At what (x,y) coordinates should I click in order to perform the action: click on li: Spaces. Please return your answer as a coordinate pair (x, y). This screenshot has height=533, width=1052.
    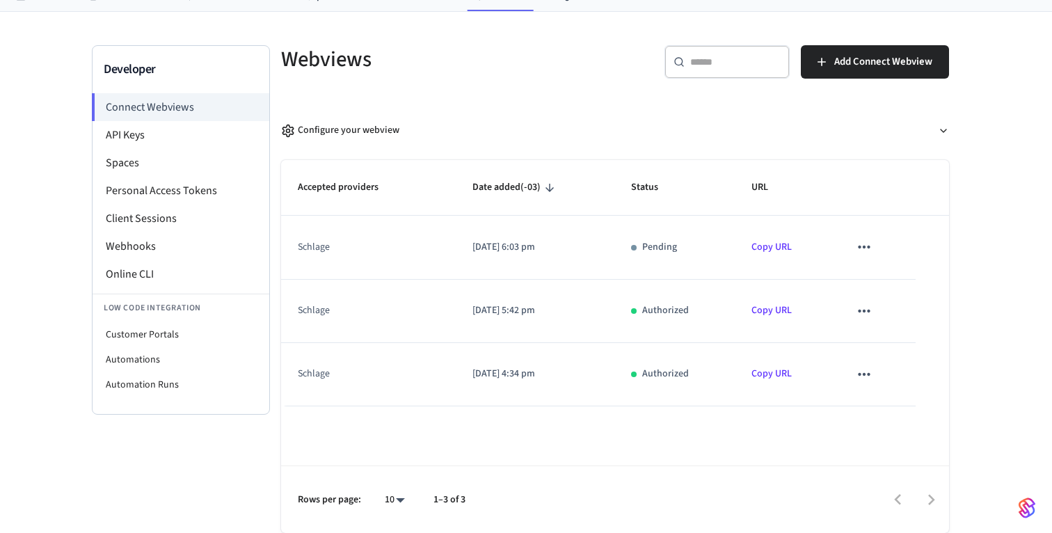
    Looking at the image, I should click on (181, 163).